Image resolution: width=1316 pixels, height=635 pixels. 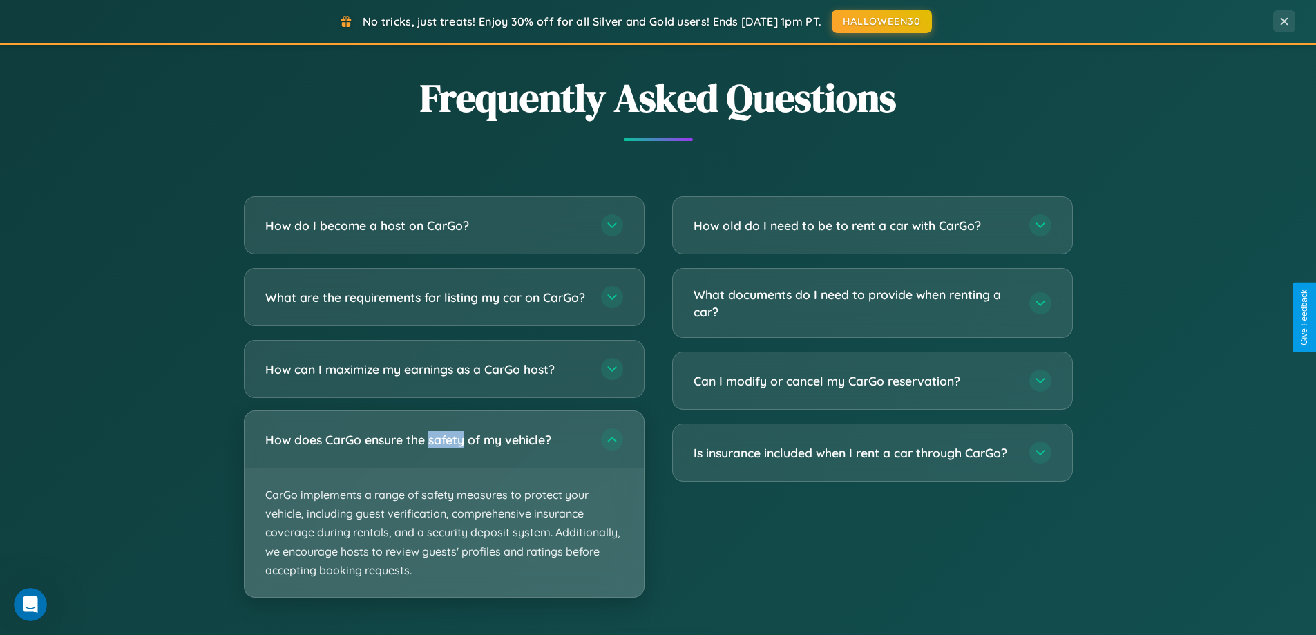 What do you see at coordinates (426, 439) in the screenshot?
I see `h3: How does CarGo ensure the safety of my vehicle?` at bounding box center [426, 439].